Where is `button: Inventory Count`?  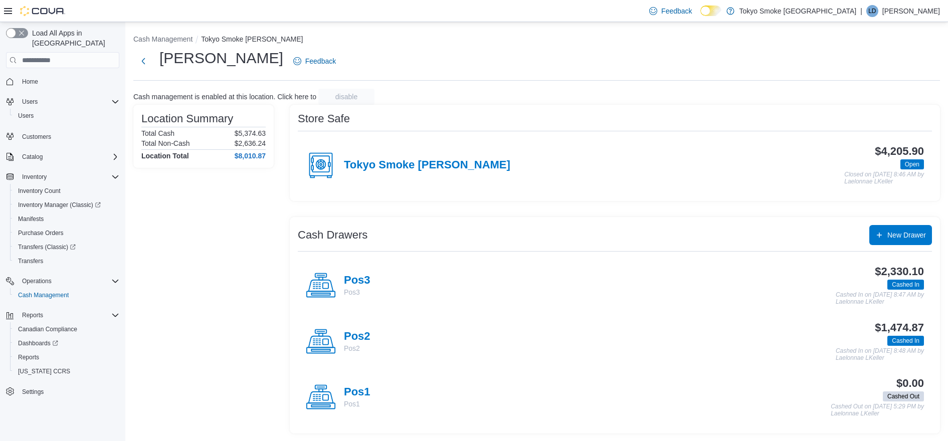 button: Inventory Count is located at coordinates (67, 191).